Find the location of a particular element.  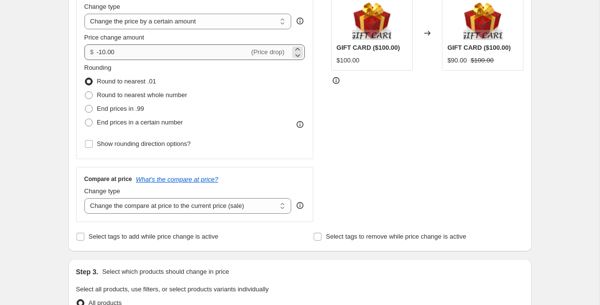

h2: Step 3. is located at coordinates (87, 272).